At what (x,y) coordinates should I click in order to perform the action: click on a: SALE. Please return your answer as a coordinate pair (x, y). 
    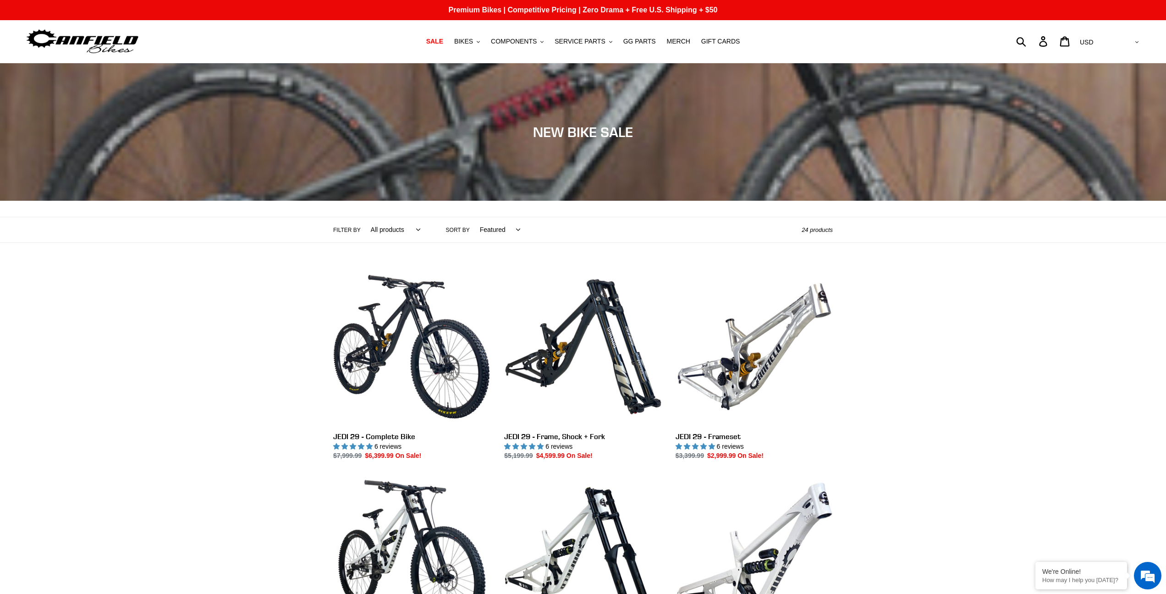
    Looking at the image, I should click on (434, 41).